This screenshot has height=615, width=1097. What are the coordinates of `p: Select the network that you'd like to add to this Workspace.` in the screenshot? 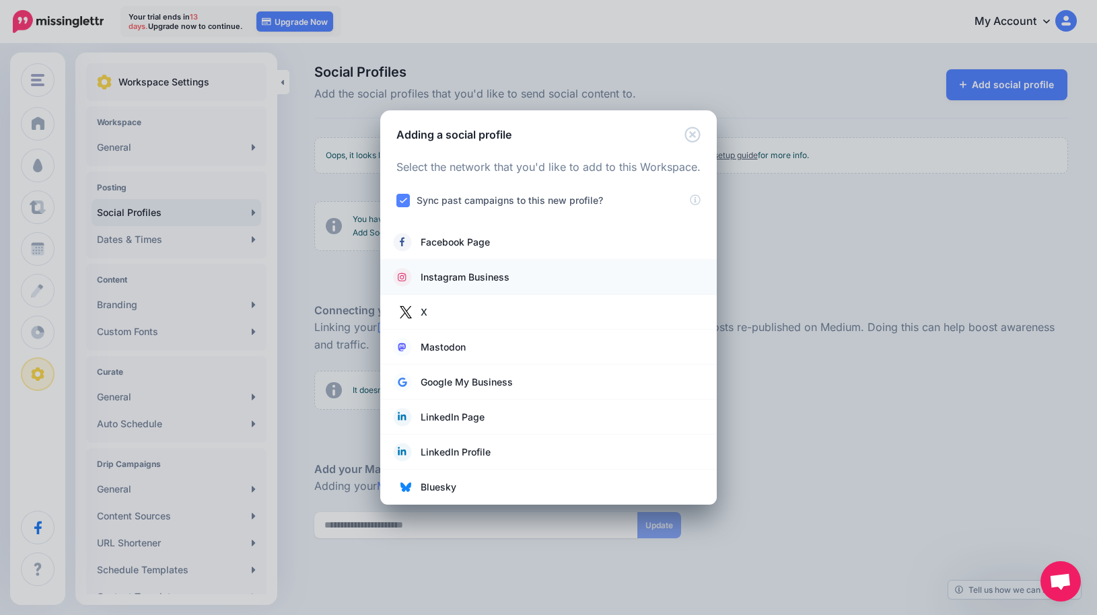 It's located at (549, 168).